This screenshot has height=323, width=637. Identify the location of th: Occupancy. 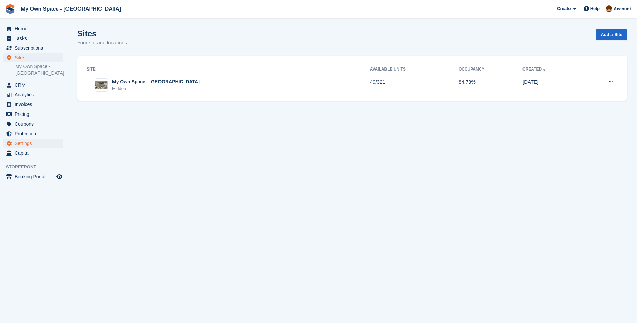
(491, 70).